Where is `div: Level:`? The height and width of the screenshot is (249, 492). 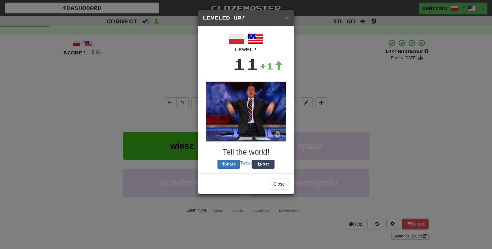 div: Level: is located at coordinates (246, 50).